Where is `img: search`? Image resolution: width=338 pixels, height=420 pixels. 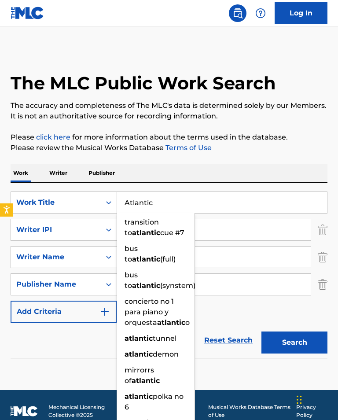
img: search is located at coordinates (238, 13).